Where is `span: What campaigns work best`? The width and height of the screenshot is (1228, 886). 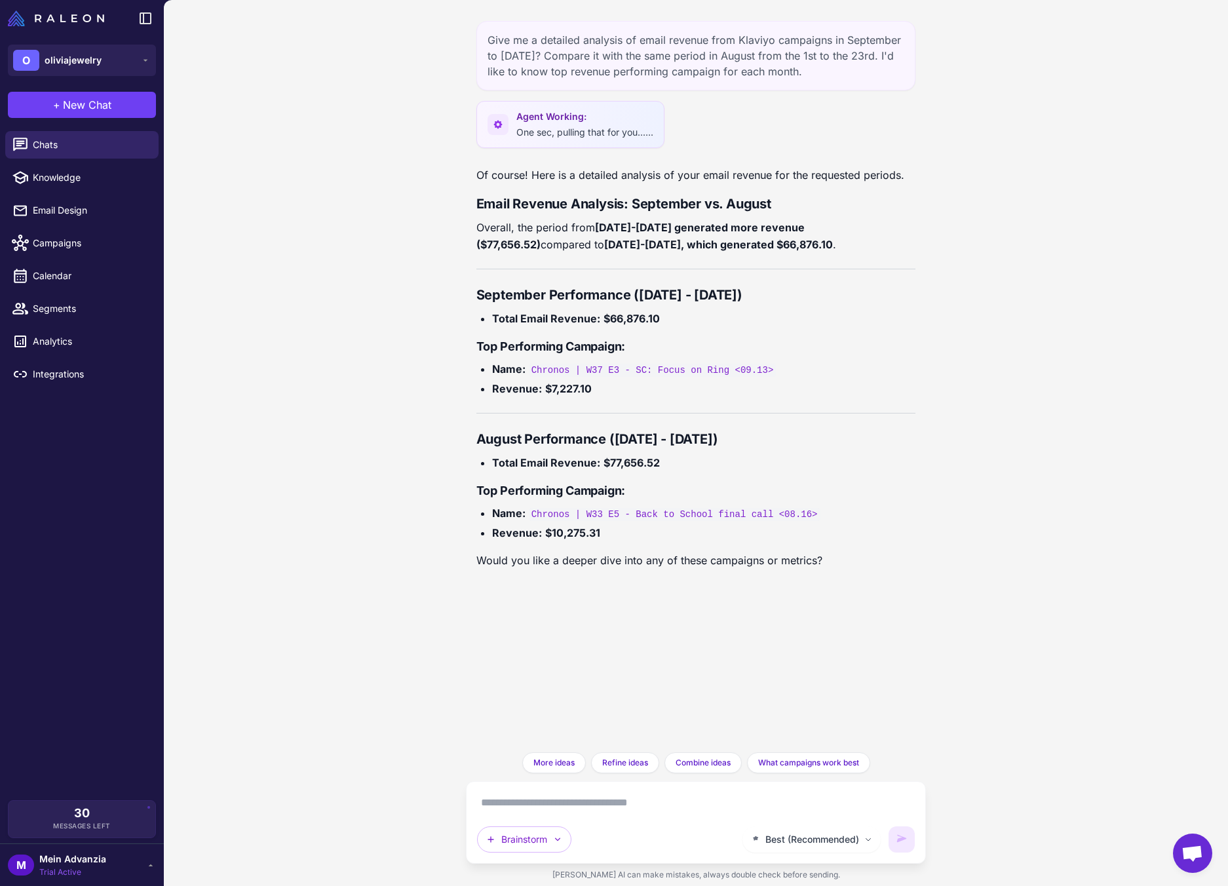
span: What campaigns work best is located at coordinates (808, 763).